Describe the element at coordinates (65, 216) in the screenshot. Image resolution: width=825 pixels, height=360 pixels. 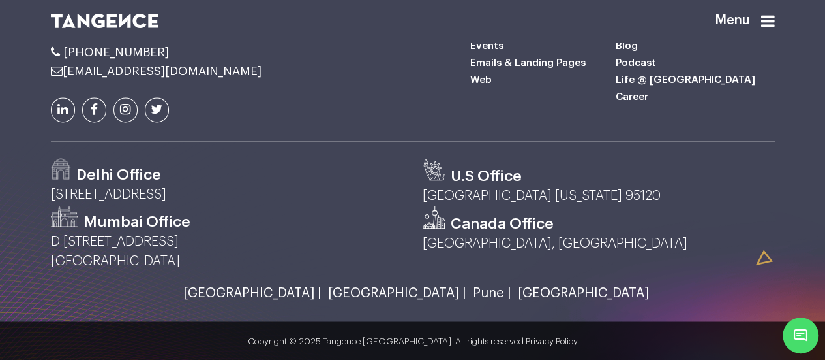
I see `img: Path-530.png` at that location.